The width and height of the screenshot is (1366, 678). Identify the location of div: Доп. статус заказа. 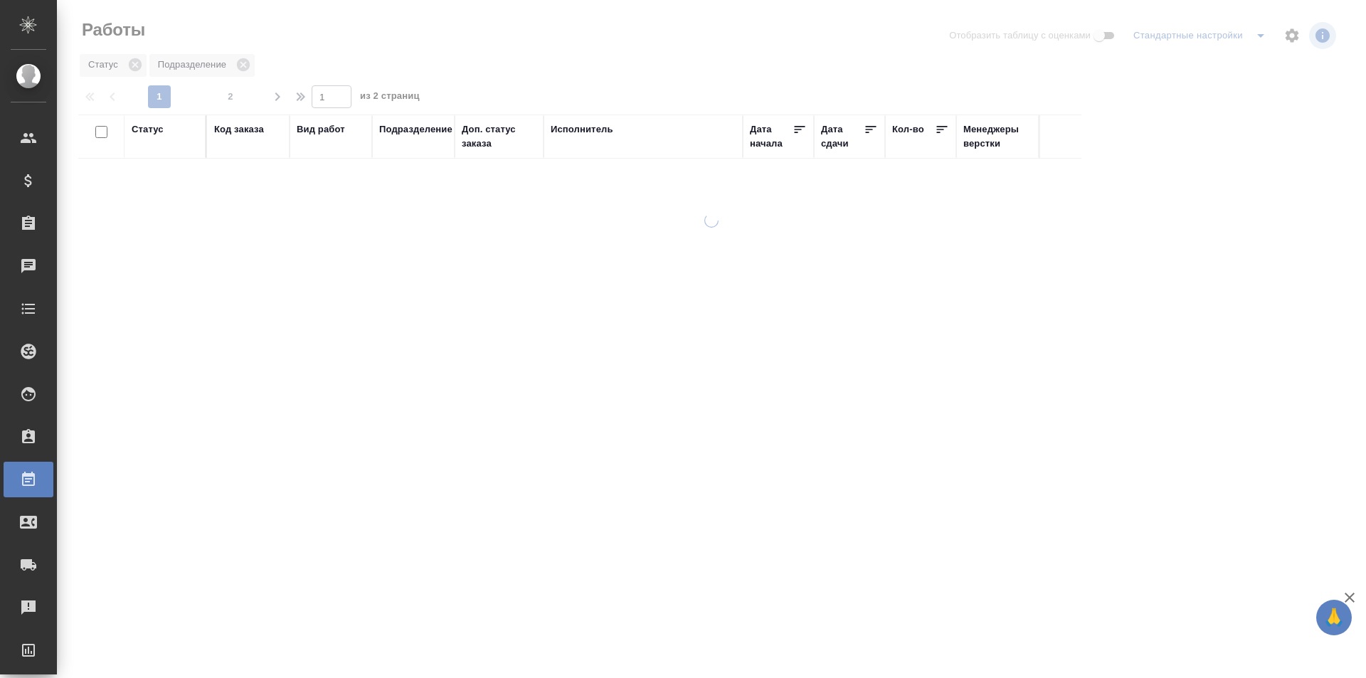
(499, 137).